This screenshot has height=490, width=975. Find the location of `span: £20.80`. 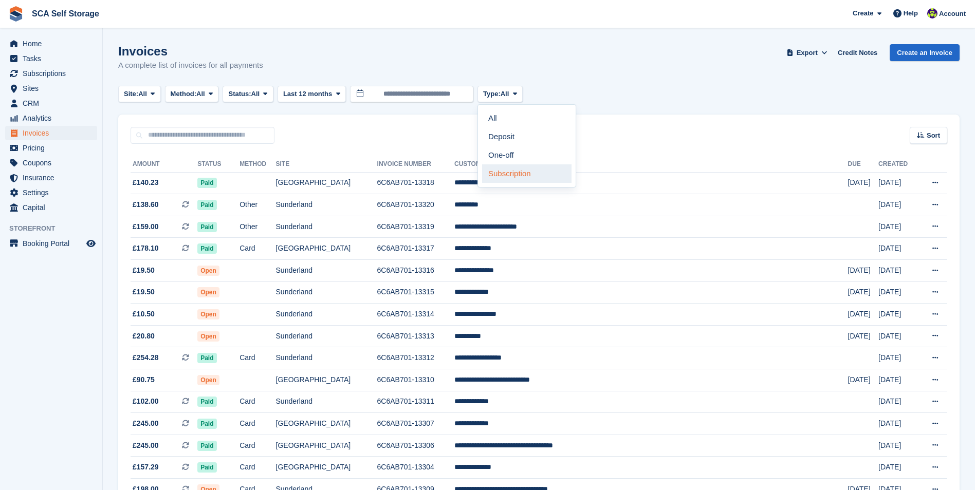

span: £20.80 is located at coordinates (143, 336).